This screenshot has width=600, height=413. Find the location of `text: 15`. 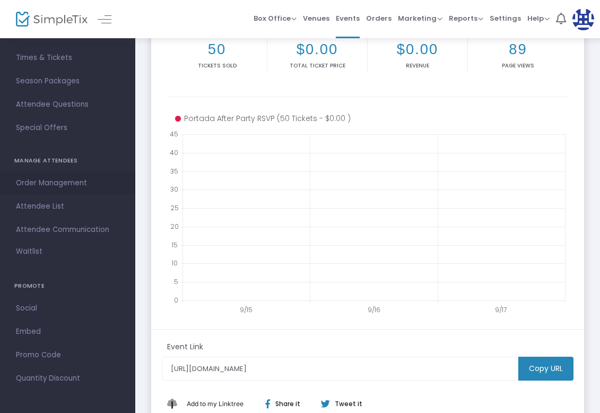

text: 15 is located at coordinates (175, 245).